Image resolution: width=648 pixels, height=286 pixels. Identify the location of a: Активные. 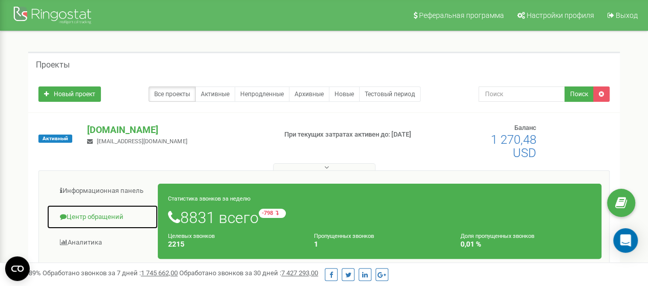
(215, 94).